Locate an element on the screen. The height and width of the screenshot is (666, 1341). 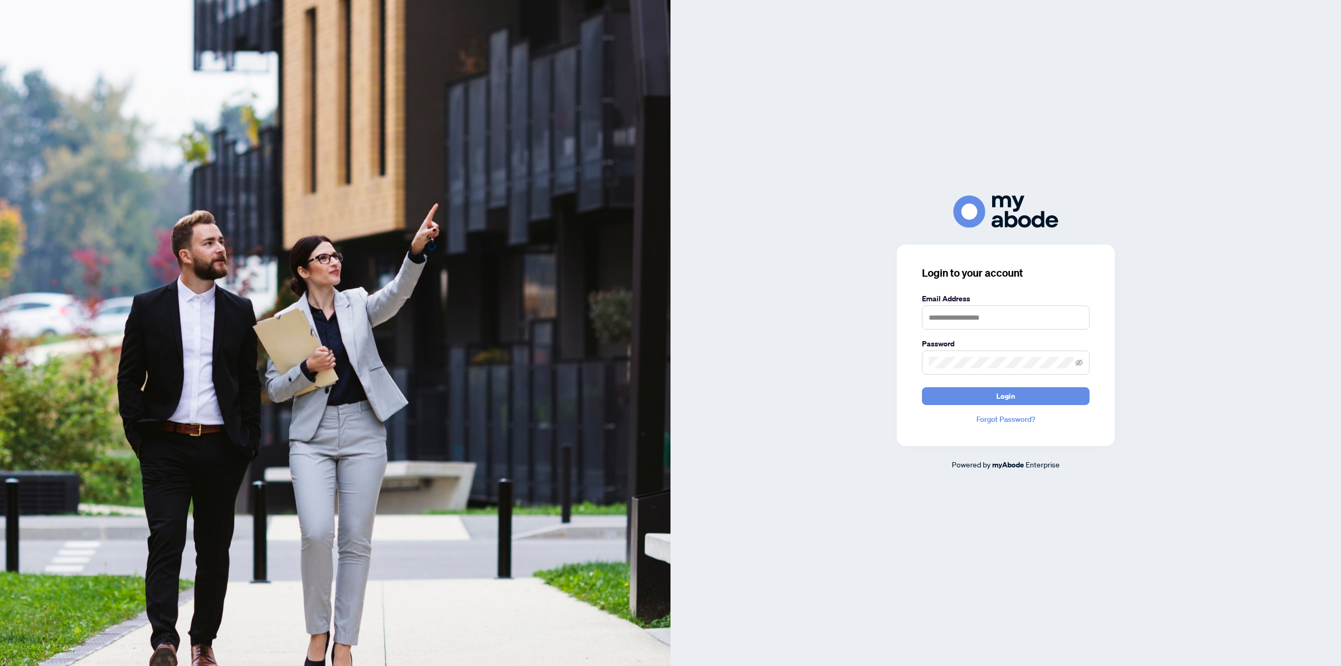
span: Login is located at coordinates (1006, 396).